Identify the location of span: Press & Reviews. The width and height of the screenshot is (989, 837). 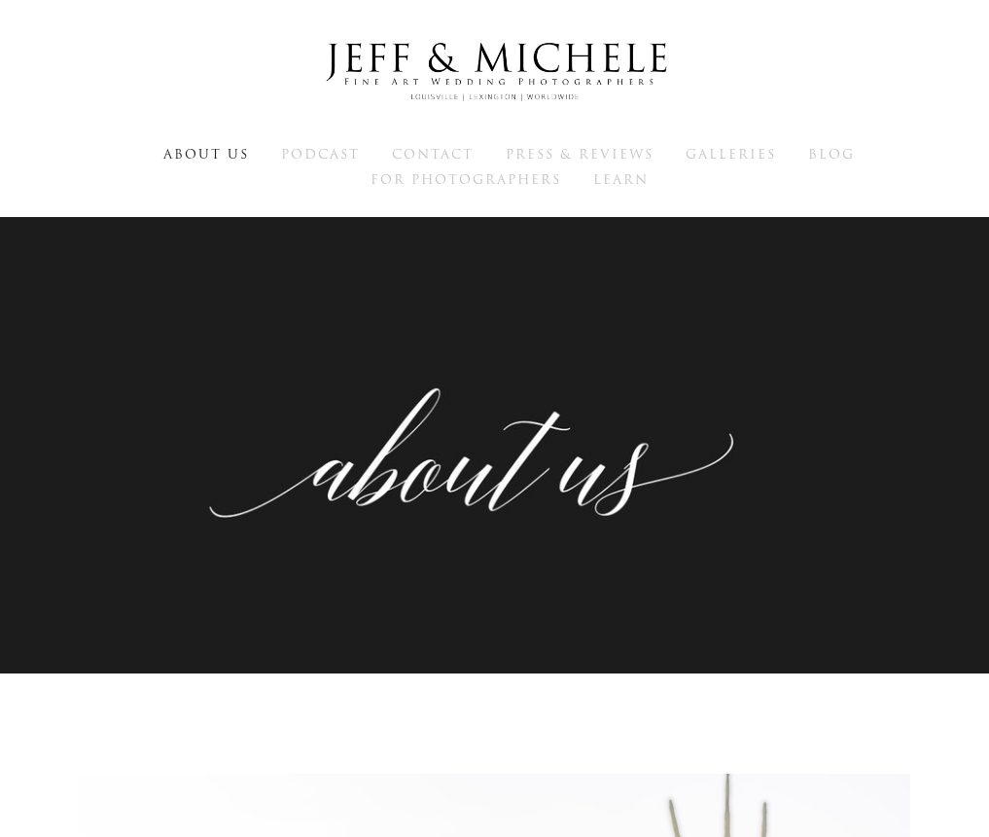
(580, 154).